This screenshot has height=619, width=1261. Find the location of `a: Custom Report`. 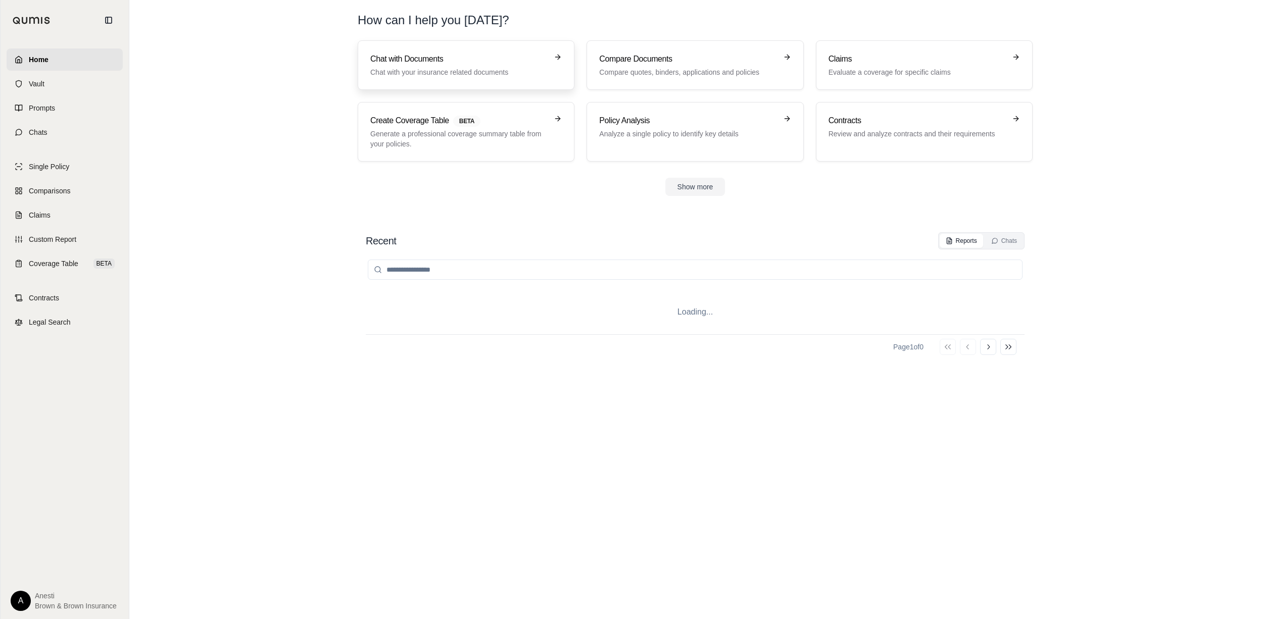

a: Custom Report is located at coordinates (65, 239).